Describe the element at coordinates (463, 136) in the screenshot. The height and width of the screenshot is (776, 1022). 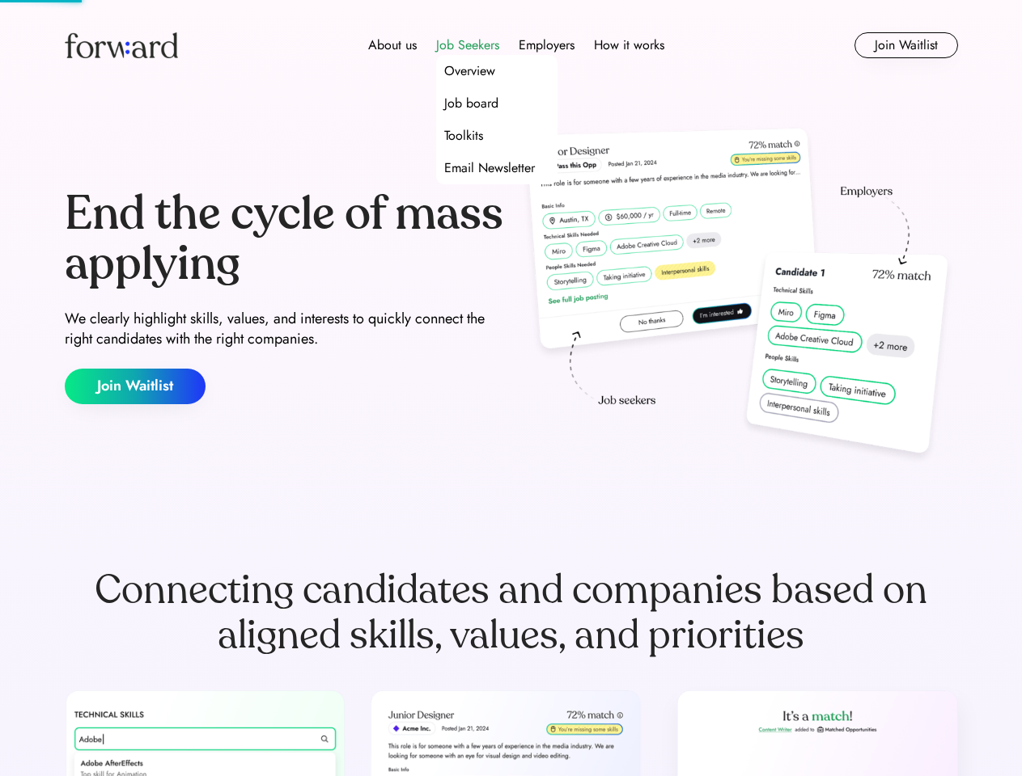
I see `div: Toolkits` at that location.